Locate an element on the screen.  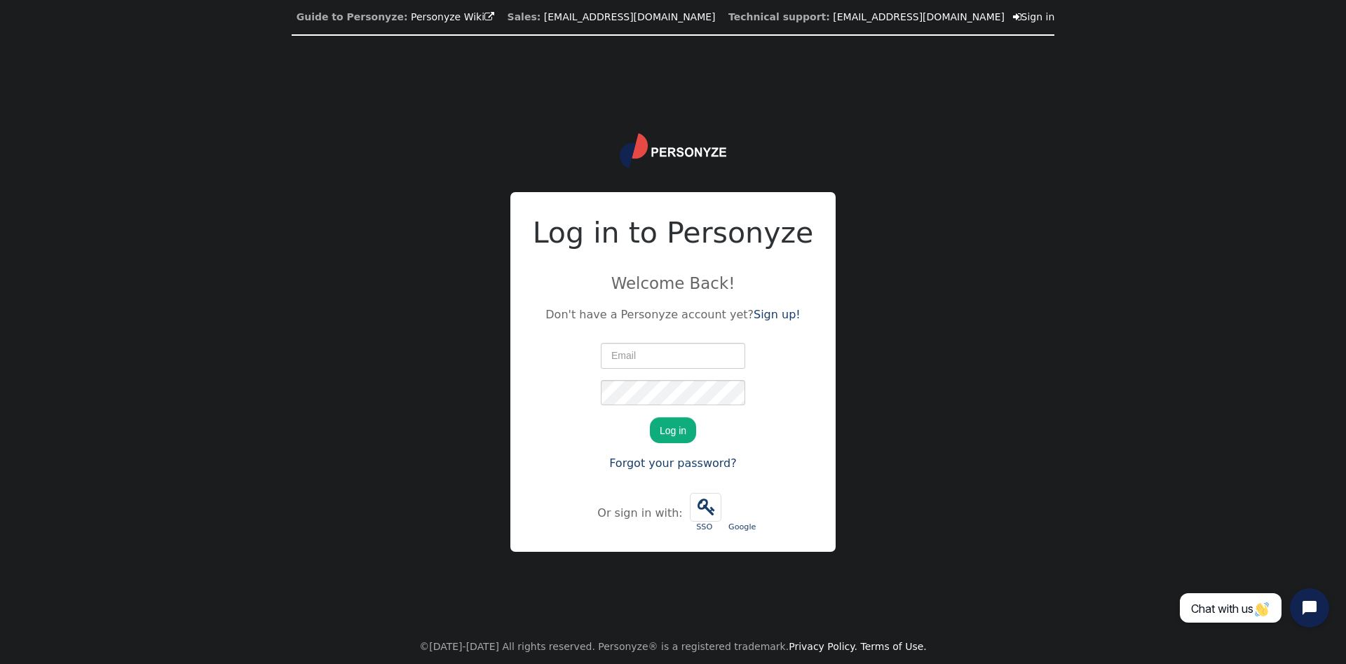
a: Forgot your password? is located at coordinates (673, 463).